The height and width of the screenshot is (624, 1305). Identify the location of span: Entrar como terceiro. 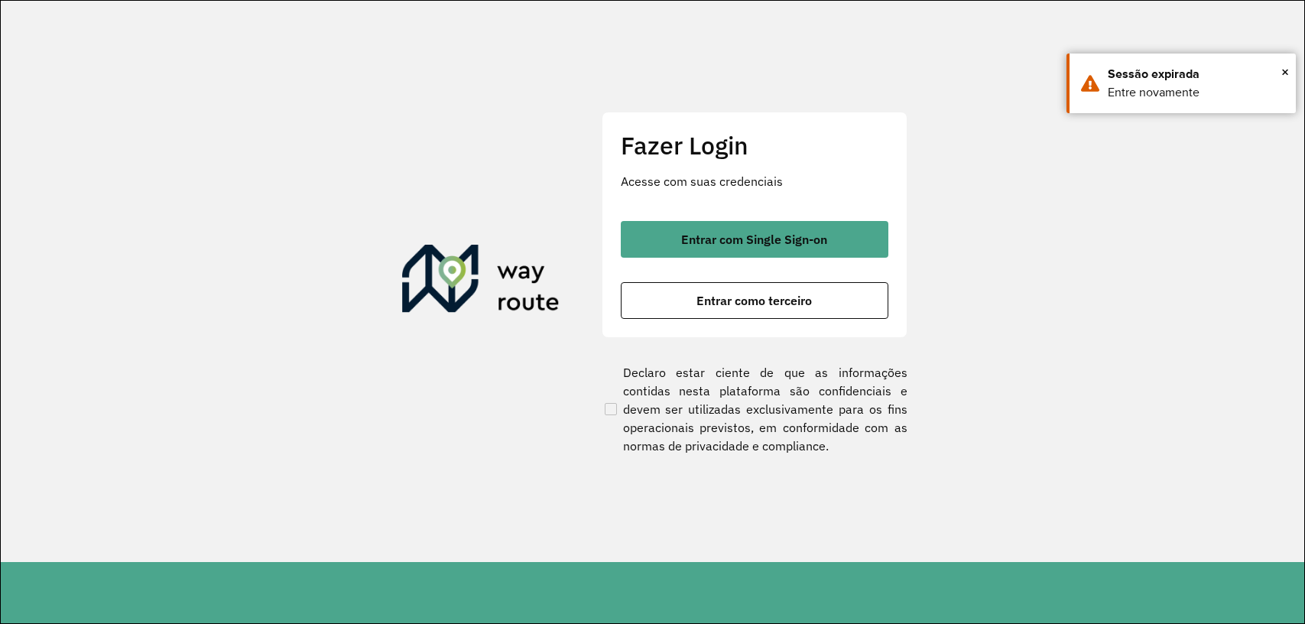
(754, 300).